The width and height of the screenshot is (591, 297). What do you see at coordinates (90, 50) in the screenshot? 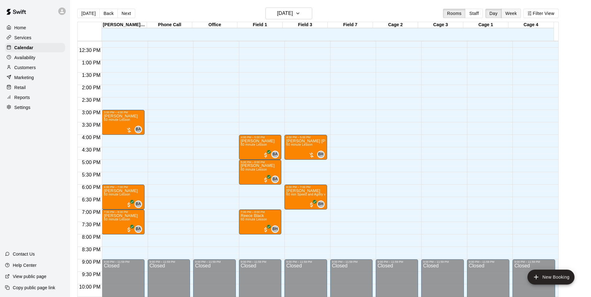
I see `span: 12:30 PM` at bounding box center [90, 50].